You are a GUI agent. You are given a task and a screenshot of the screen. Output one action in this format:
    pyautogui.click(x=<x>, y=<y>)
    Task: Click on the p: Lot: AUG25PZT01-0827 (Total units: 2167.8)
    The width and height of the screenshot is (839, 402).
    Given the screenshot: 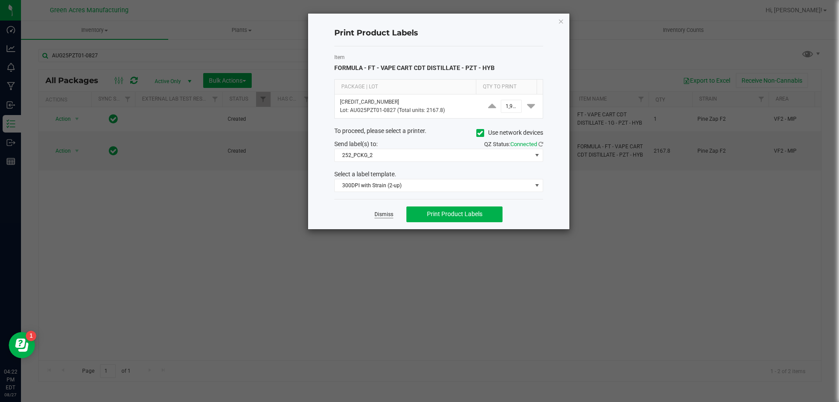 What is the action you would take?
    pyautogui.click(x=407, y=110)
    